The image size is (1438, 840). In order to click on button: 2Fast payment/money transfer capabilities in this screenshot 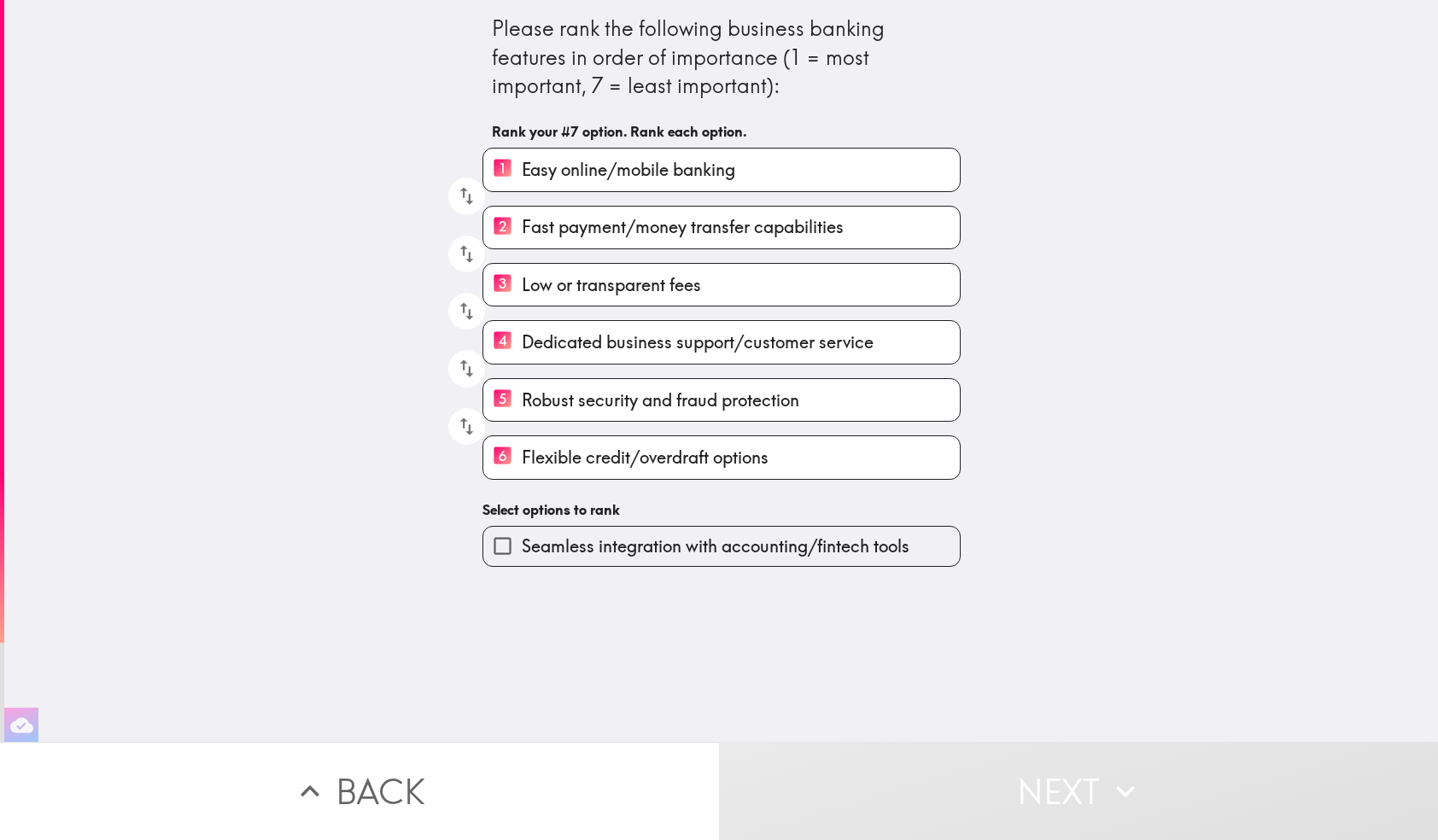, I will do `click(722, 228)`.